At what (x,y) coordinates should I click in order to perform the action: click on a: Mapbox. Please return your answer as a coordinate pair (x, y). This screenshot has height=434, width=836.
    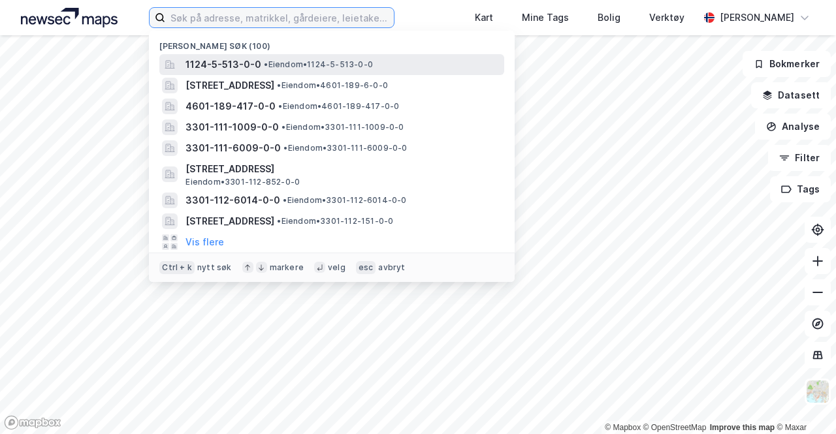
    Looking at the image, I should click on (622, 428).